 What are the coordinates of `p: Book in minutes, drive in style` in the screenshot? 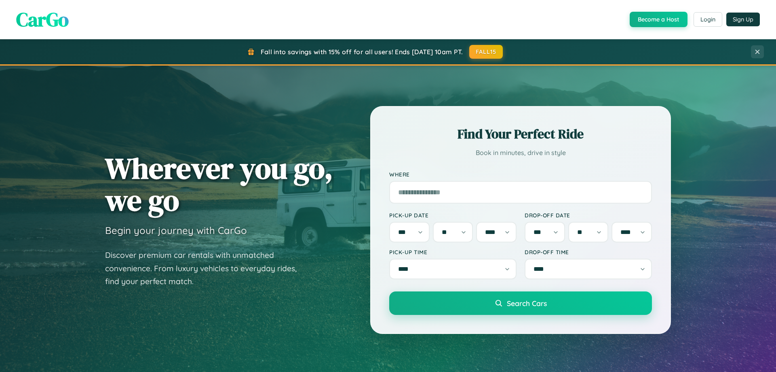 It's located at (521, 152).